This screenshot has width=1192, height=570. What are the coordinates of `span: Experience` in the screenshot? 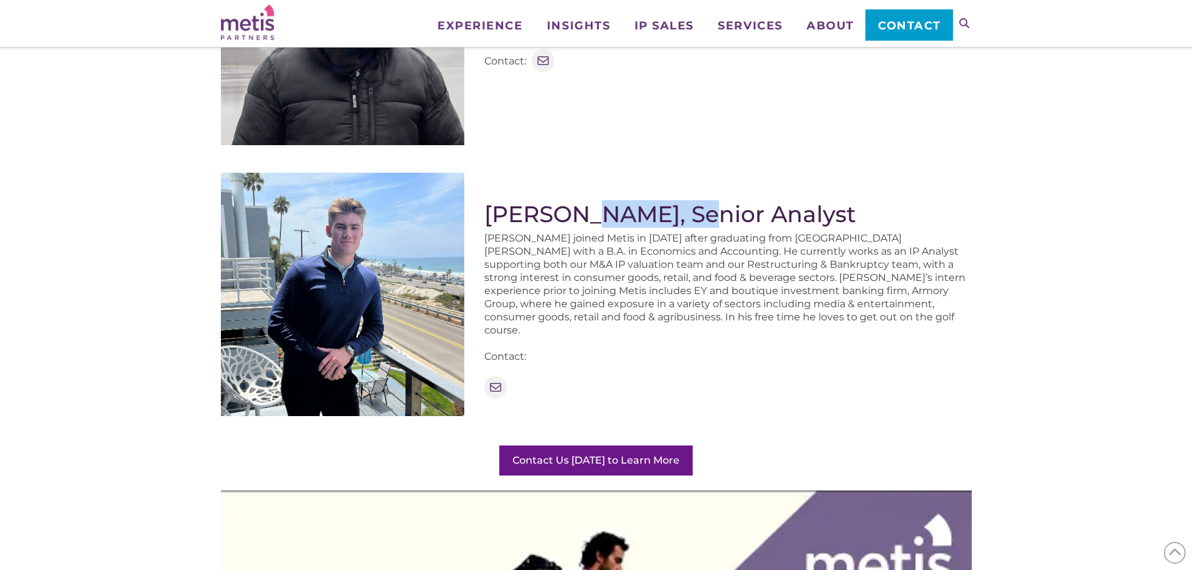 It's located at (480, 26).